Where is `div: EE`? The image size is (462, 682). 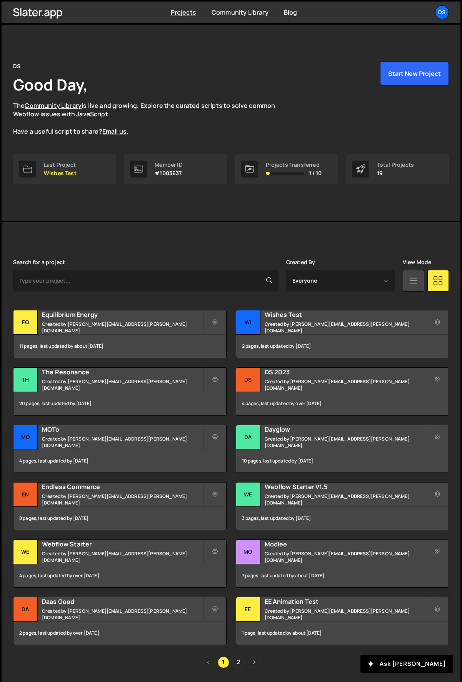
div: EE is located at coordinates (248, 609).